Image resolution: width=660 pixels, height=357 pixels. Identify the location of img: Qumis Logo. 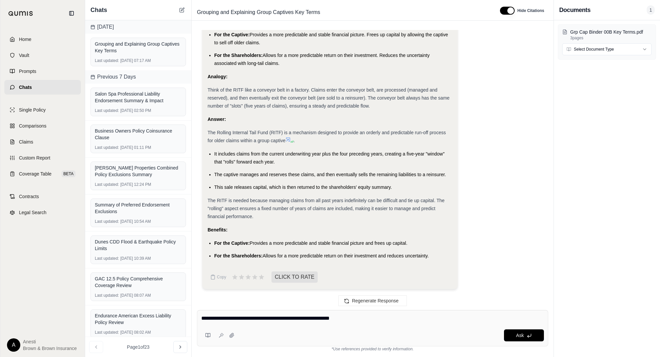
(21, 13).